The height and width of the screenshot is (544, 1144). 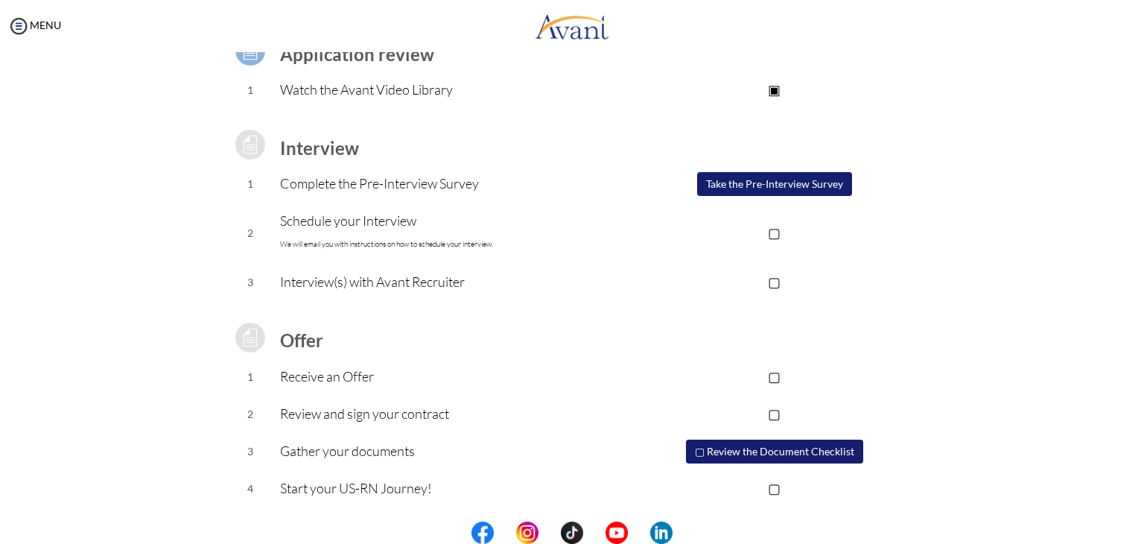 I want to click on font: We will email you with instructions on how to schedule your interview., so click(x=387, y=244).